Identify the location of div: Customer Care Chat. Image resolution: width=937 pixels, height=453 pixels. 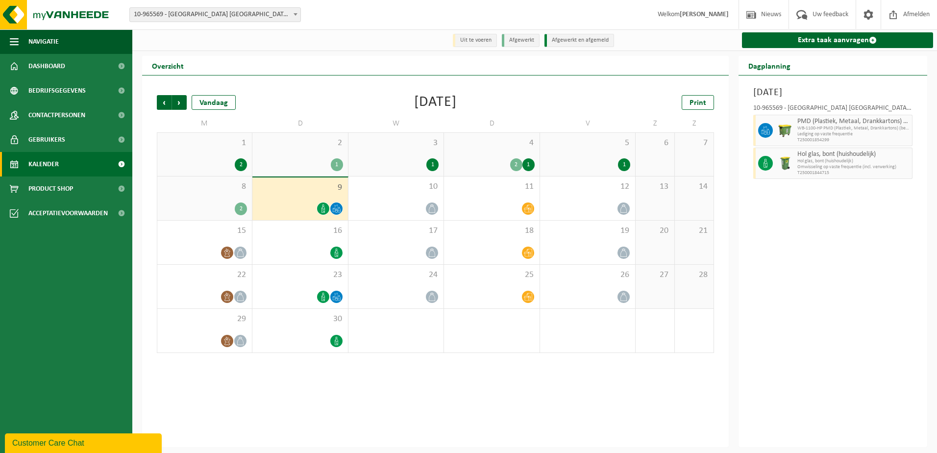
(78, 12).